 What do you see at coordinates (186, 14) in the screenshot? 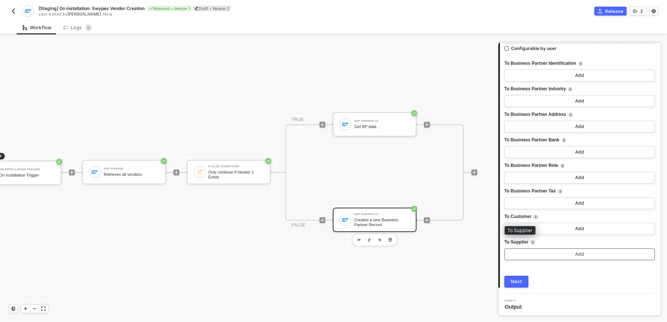
I see `div: Last edited by - Now` at bounding box center [186, 14].